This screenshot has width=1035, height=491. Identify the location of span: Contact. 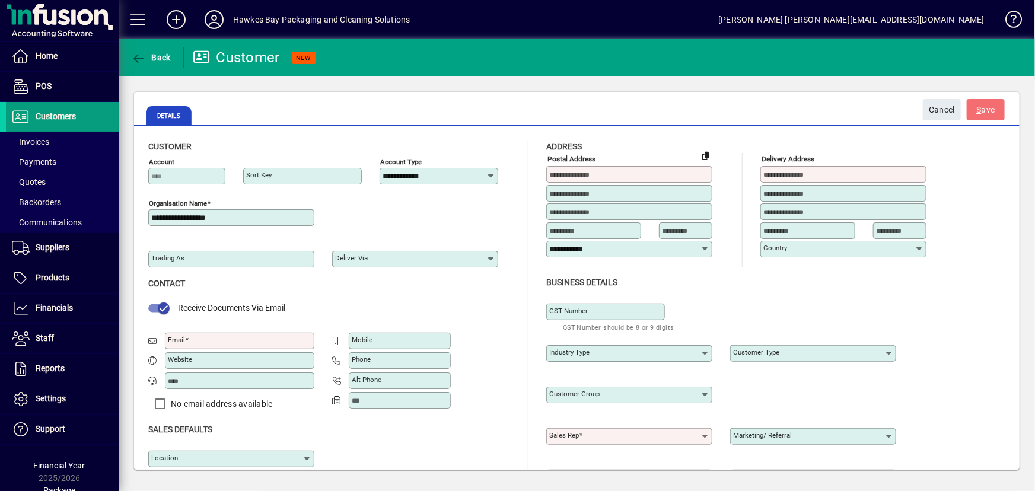
(167, 283).